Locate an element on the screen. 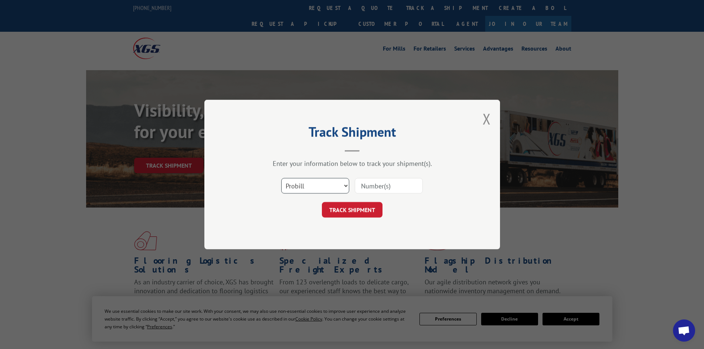 This screenshot has width=704, height=349. button: Close modal is located at coordinates (487, 119).